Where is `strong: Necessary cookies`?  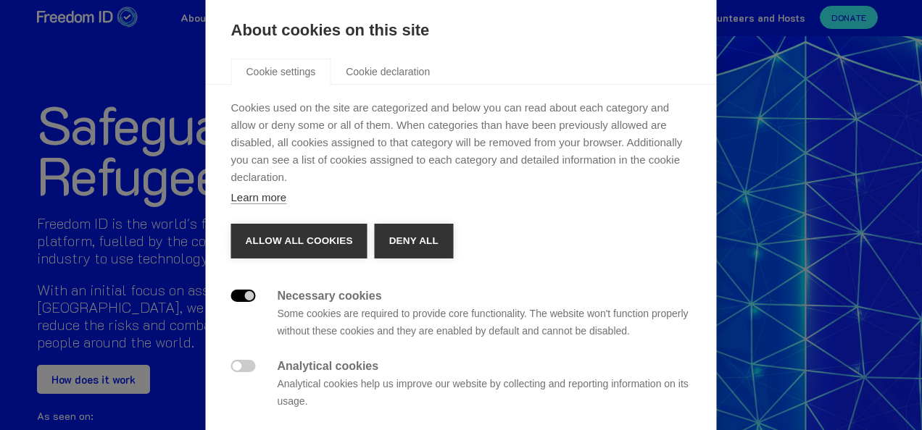 strong: Necessary cookies is located at coordinates (330, 296).